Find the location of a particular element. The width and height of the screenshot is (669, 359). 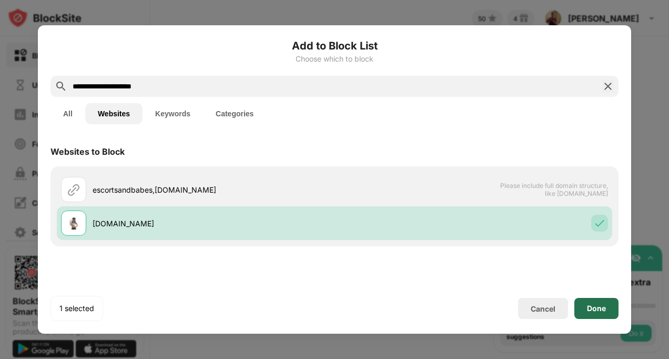

h6: Add to Block List is located at coordinates (334, 46).